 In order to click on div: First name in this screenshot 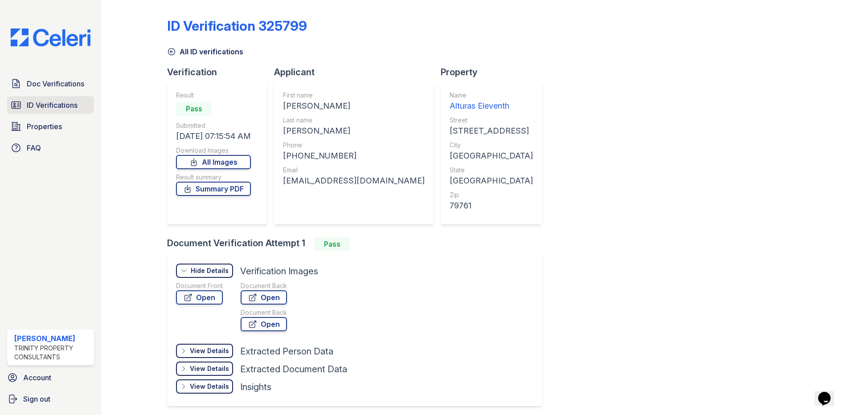, I will do `click(354, 95)`.